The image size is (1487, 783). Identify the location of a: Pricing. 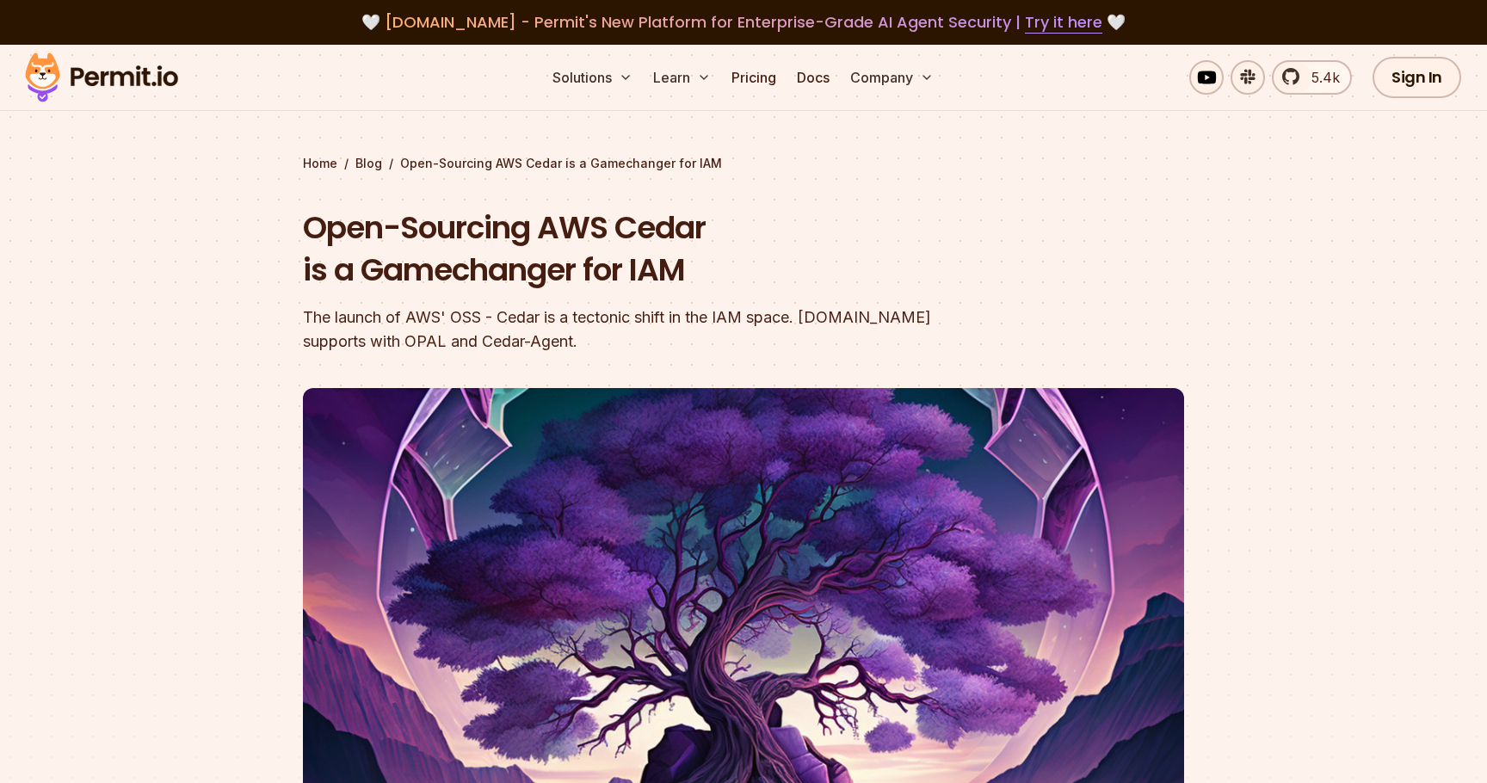
(754, 77).